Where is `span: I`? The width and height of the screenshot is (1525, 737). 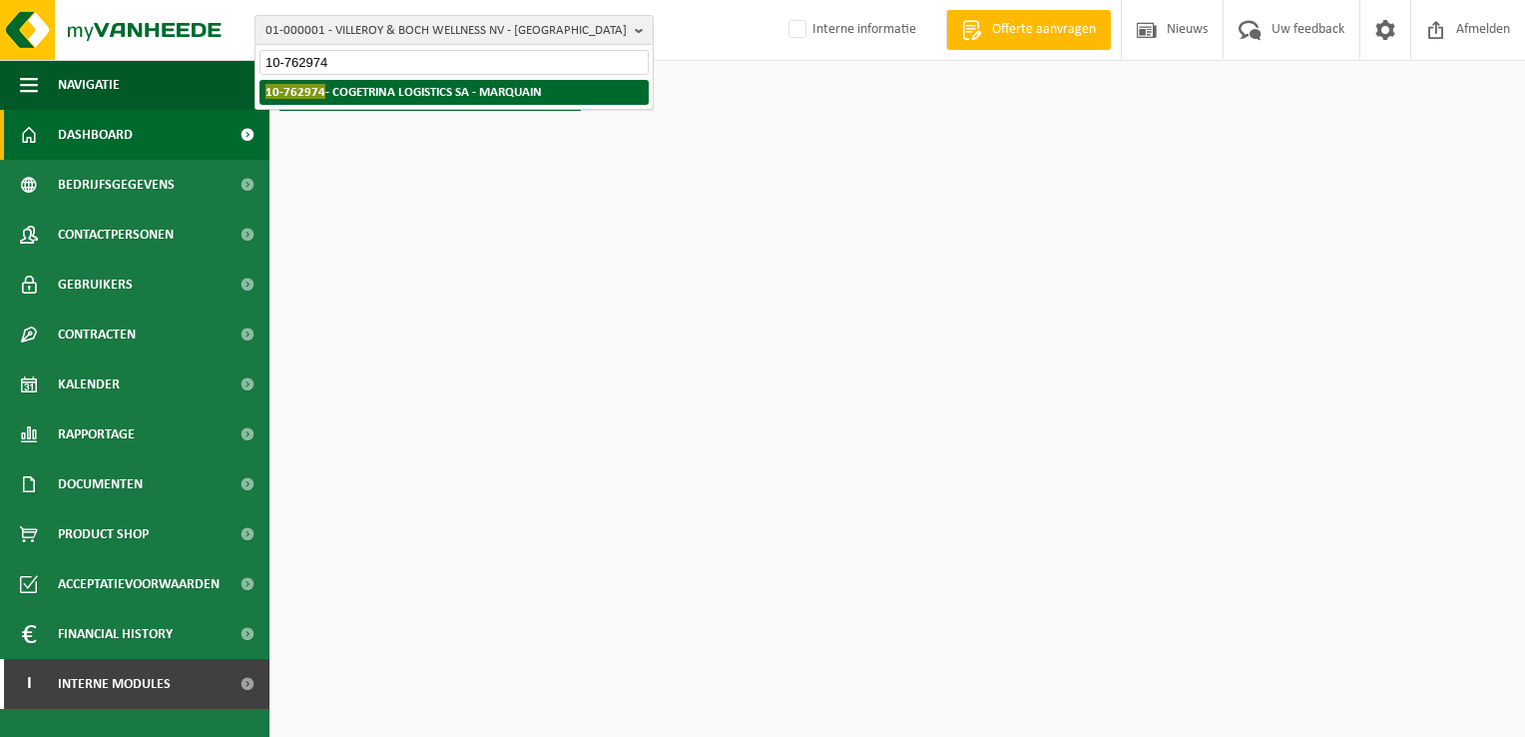
span: I is located at coordinates (29, 684).